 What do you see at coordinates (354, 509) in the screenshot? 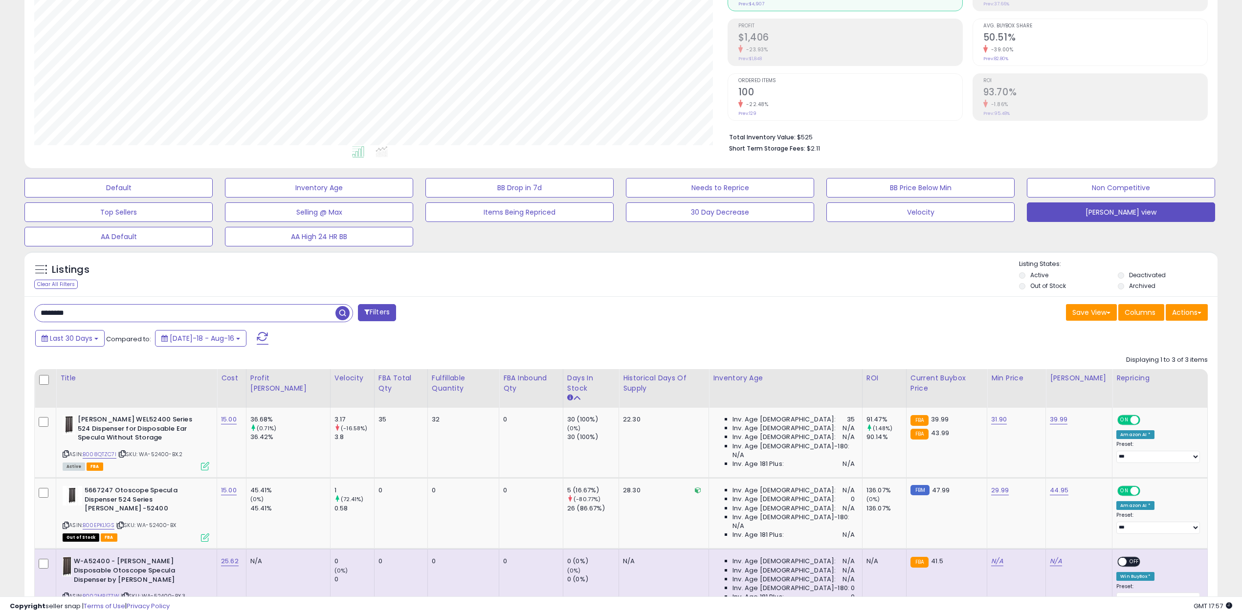
I see `div: 0.58` at bounding box center [354, 509].